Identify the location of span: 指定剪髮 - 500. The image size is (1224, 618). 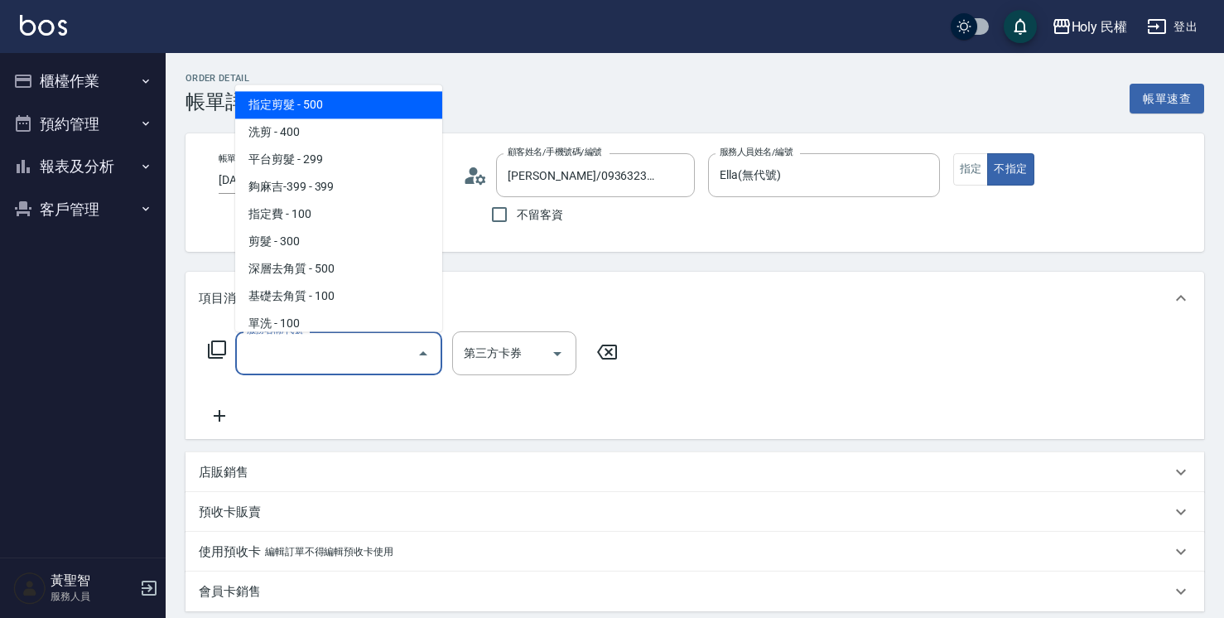
(339, 104).